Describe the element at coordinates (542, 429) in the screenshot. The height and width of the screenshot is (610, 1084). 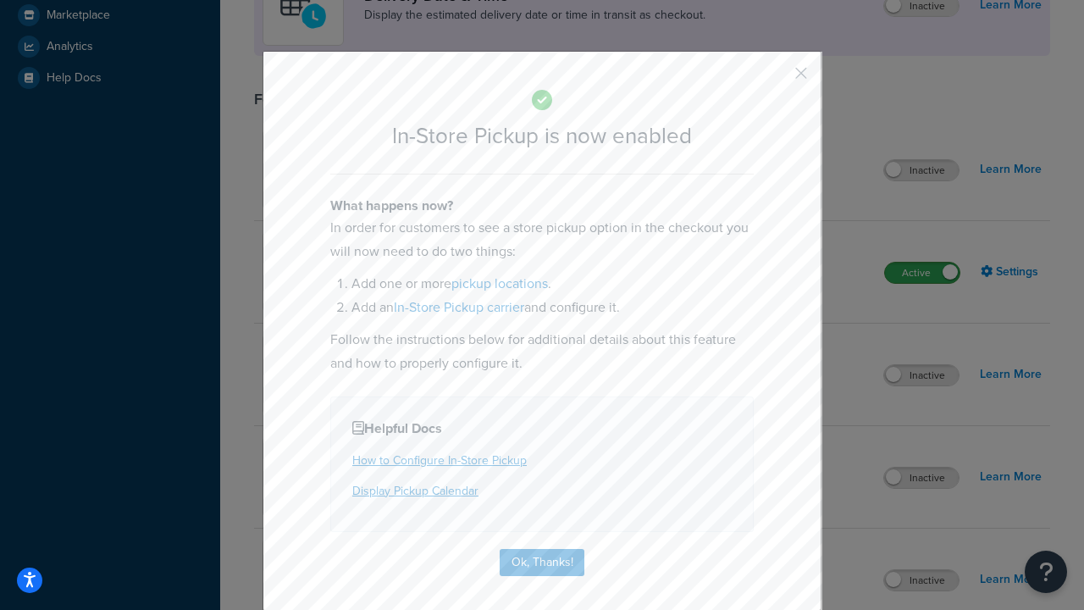
I see `h4: Helpful Docs` at that location.